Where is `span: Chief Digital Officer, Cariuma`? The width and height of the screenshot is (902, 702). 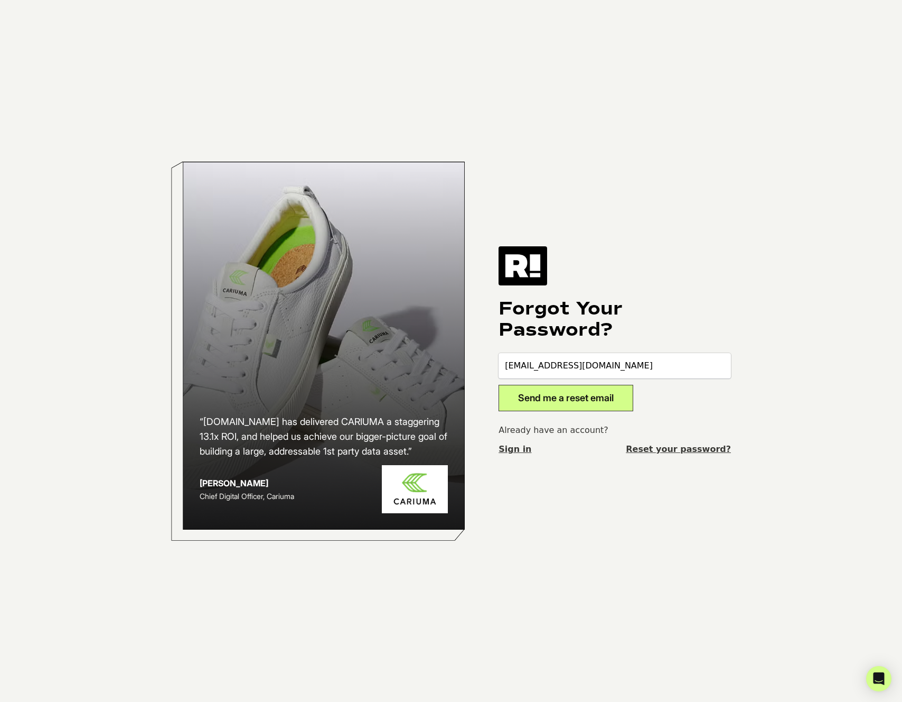
span: Chief Digital Officer, Cariuma is located at coordinates (247, 496).